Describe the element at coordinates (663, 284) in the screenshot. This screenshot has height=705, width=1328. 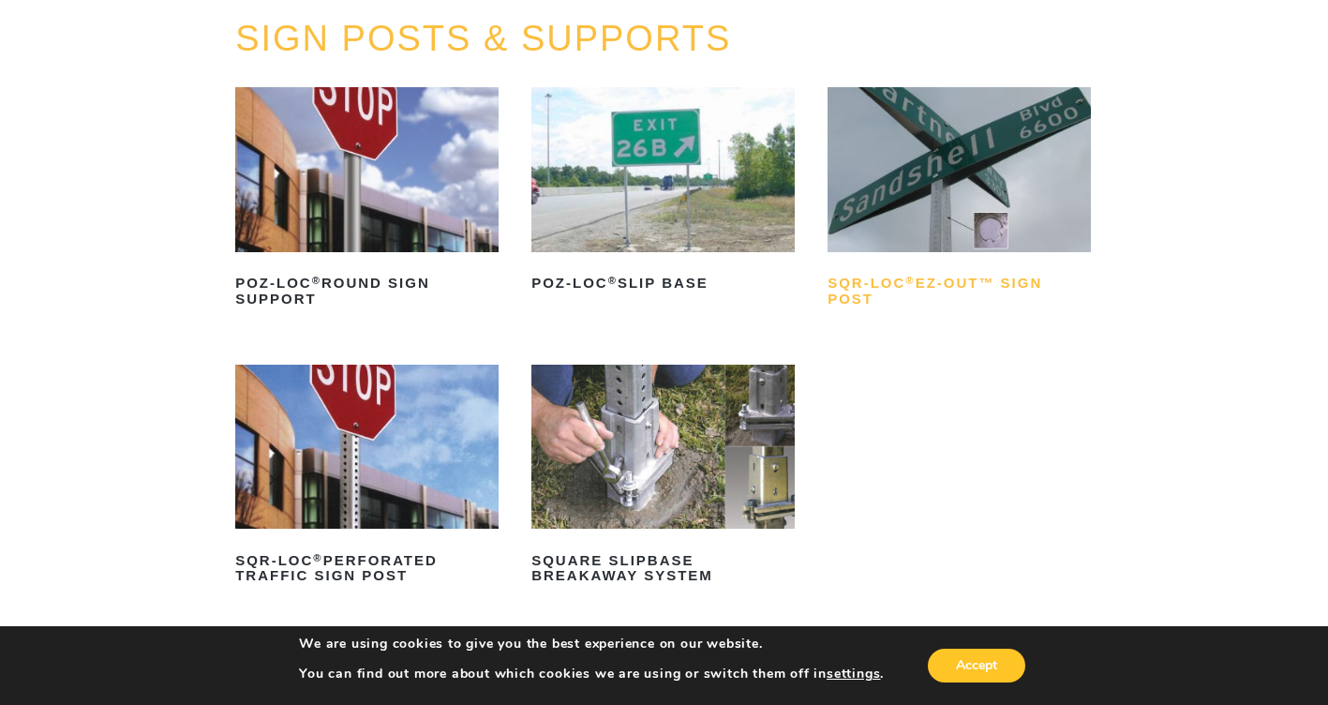
I see `h2: POZ-LOC Slip Base` at that location.